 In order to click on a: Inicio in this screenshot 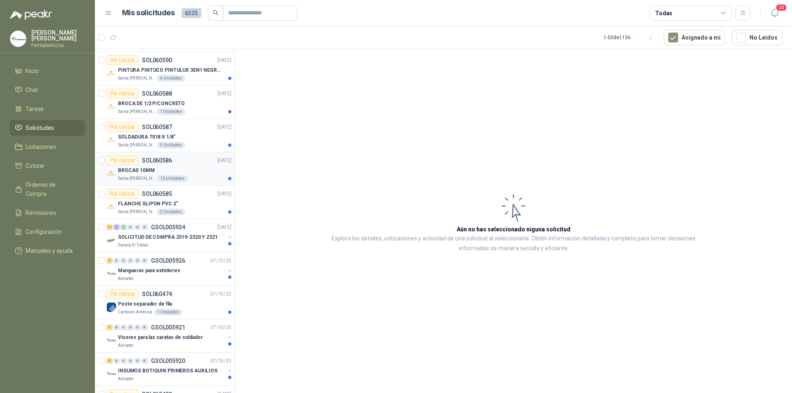, I will do `click(47, 71)`.